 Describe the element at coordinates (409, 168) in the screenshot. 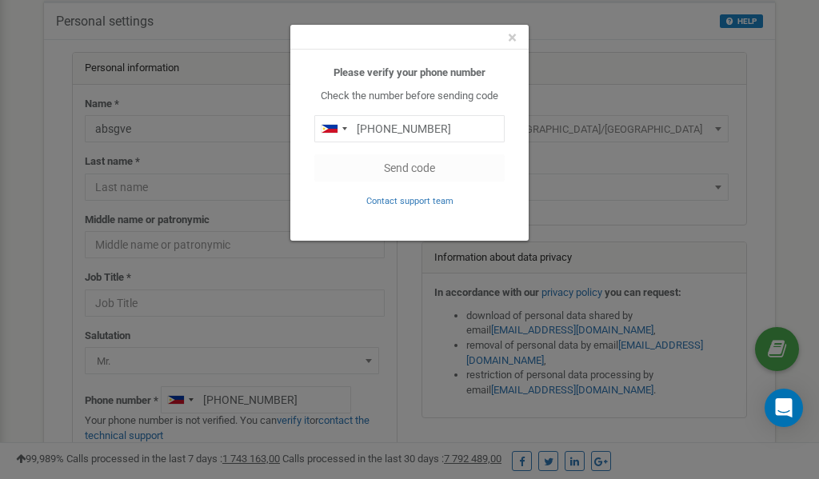

I see `button: Send code` at that location.